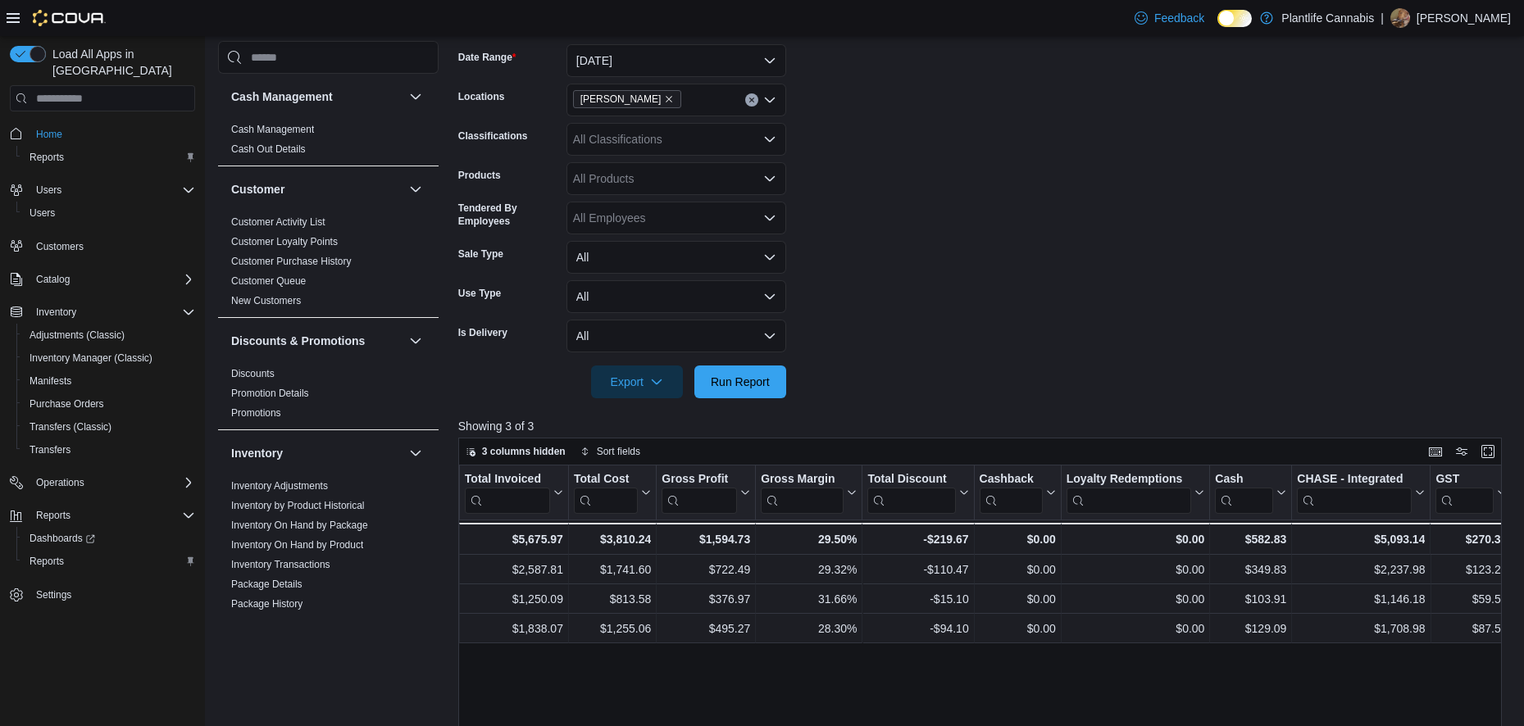 The image size is (1524, 726). I want to click on a: Product Expirations, so click(274, 624).